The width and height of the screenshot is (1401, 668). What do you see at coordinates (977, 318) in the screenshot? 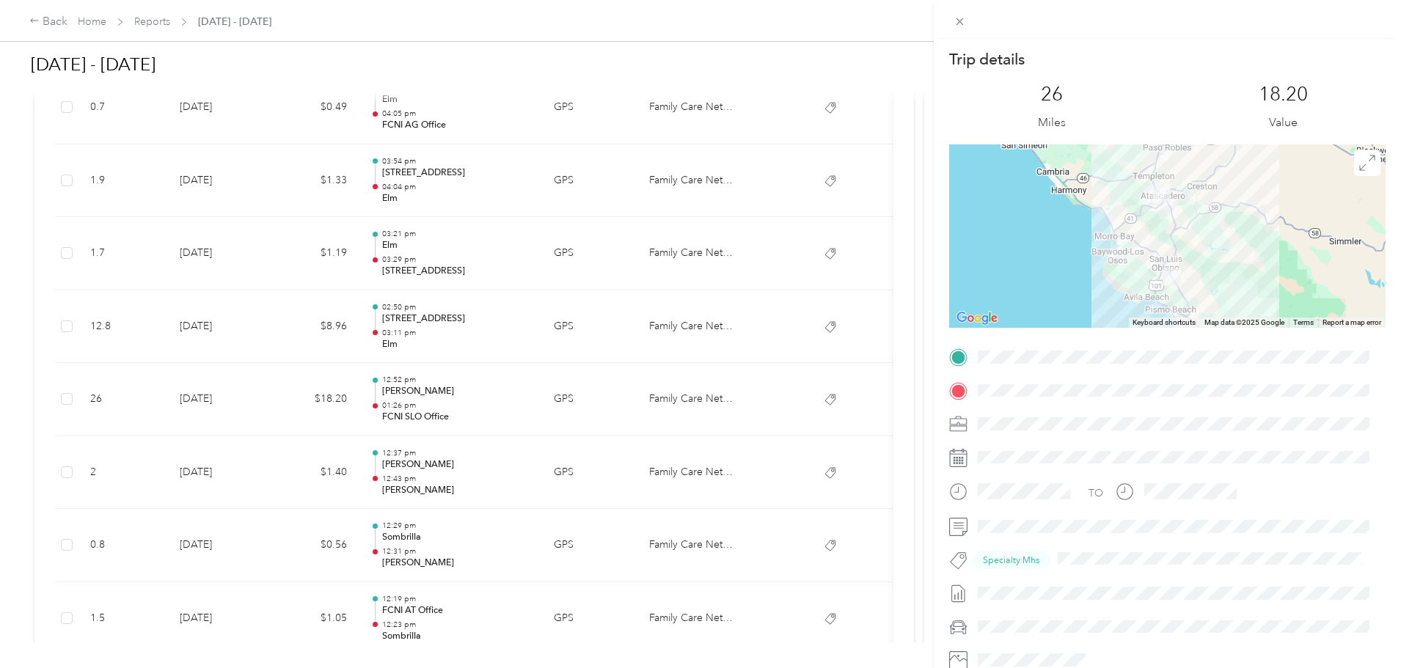
I see `img: Google` at bounding box center [977, 318].